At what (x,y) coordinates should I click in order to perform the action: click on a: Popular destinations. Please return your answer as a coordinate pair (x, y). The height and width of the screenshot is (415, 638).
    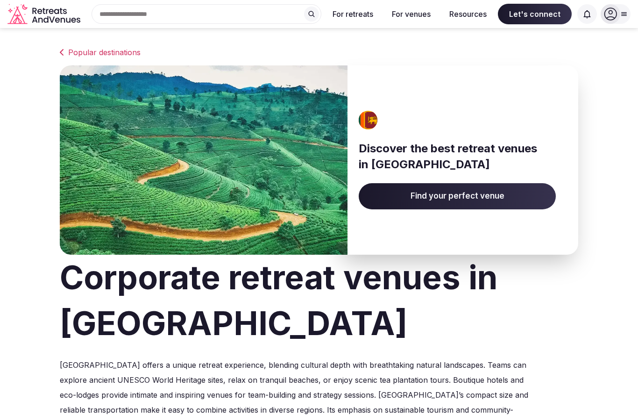
    Looking at the image, I should click on (319, 52).